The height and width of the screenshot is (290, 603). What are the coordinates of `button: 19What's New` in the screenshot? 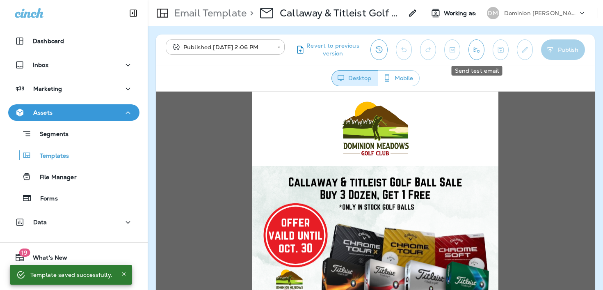 It's located at (74, 257).